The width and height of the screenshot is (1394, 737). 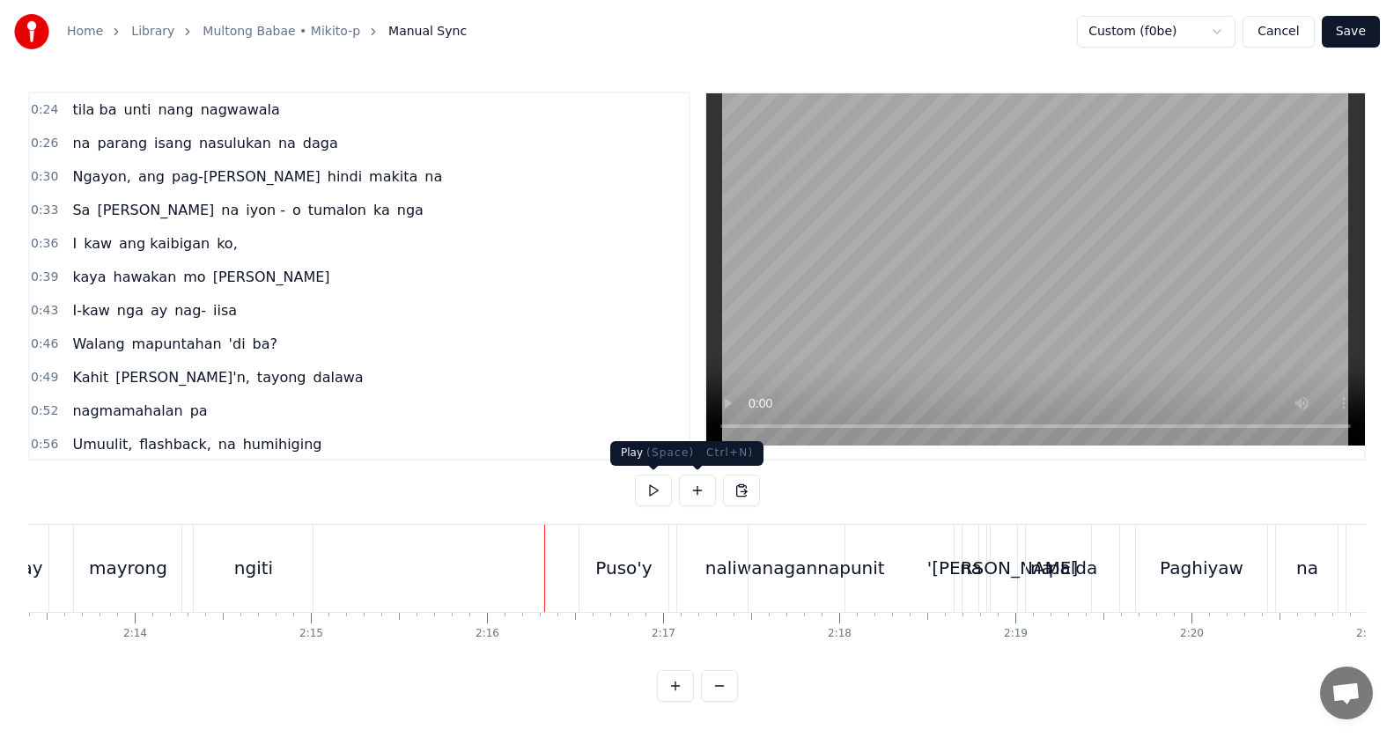 What do you see at coordinates (311, 634) in the screenshot?
I see `div: 2:15` at bounding box center [311, 634].